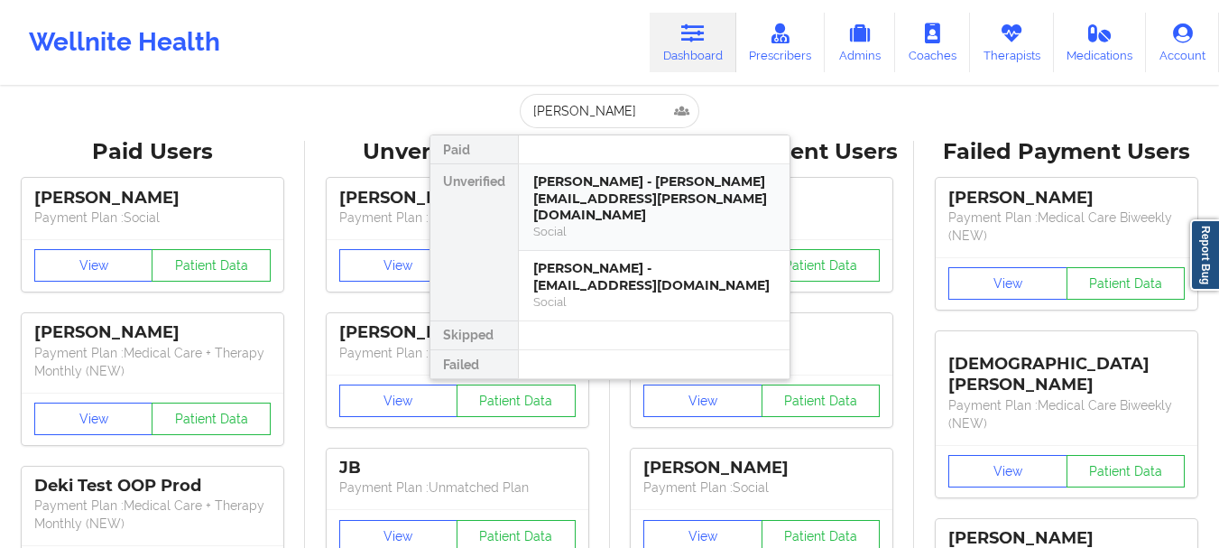 This screenshot has height=548, width=1219. I want to click on div: Failed Payment Users, so click(1067, 152).